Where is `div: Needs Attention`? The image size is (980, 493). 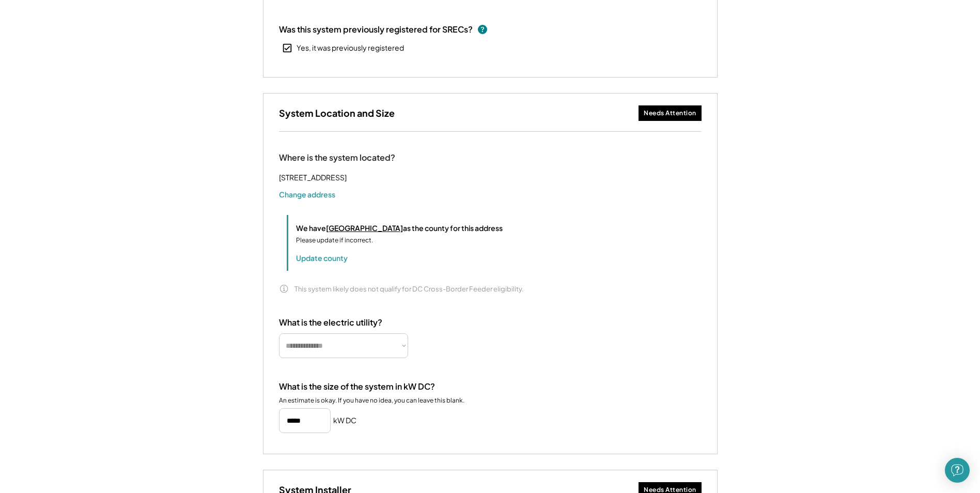 div: Needs Attention is located at coordinates (670, 113).